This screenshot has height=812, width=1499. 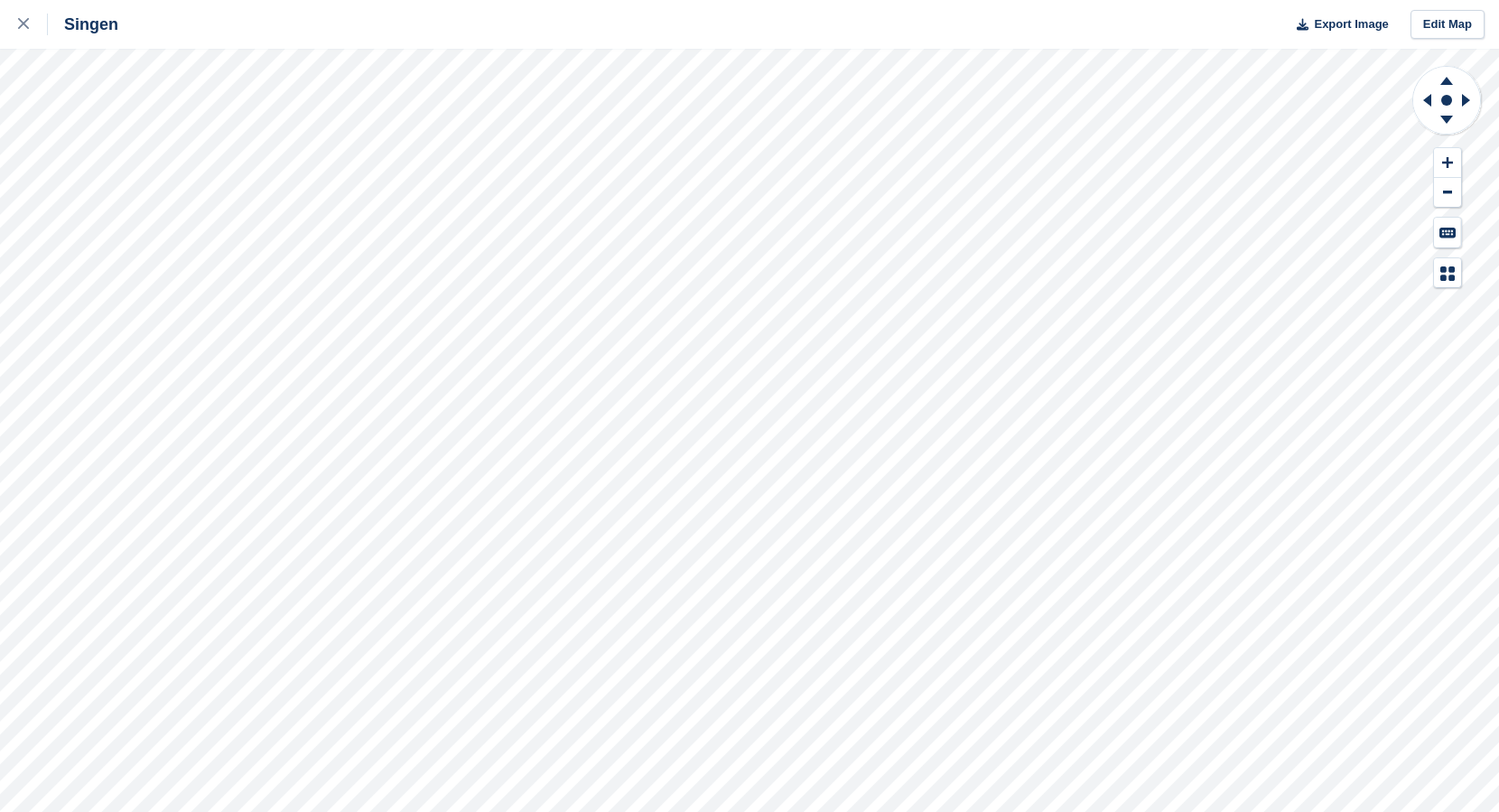 What do you see at coordinates (1448, 24) in the screenshot?
I see `a: Edit Map` at bounding box center [1448, 24].